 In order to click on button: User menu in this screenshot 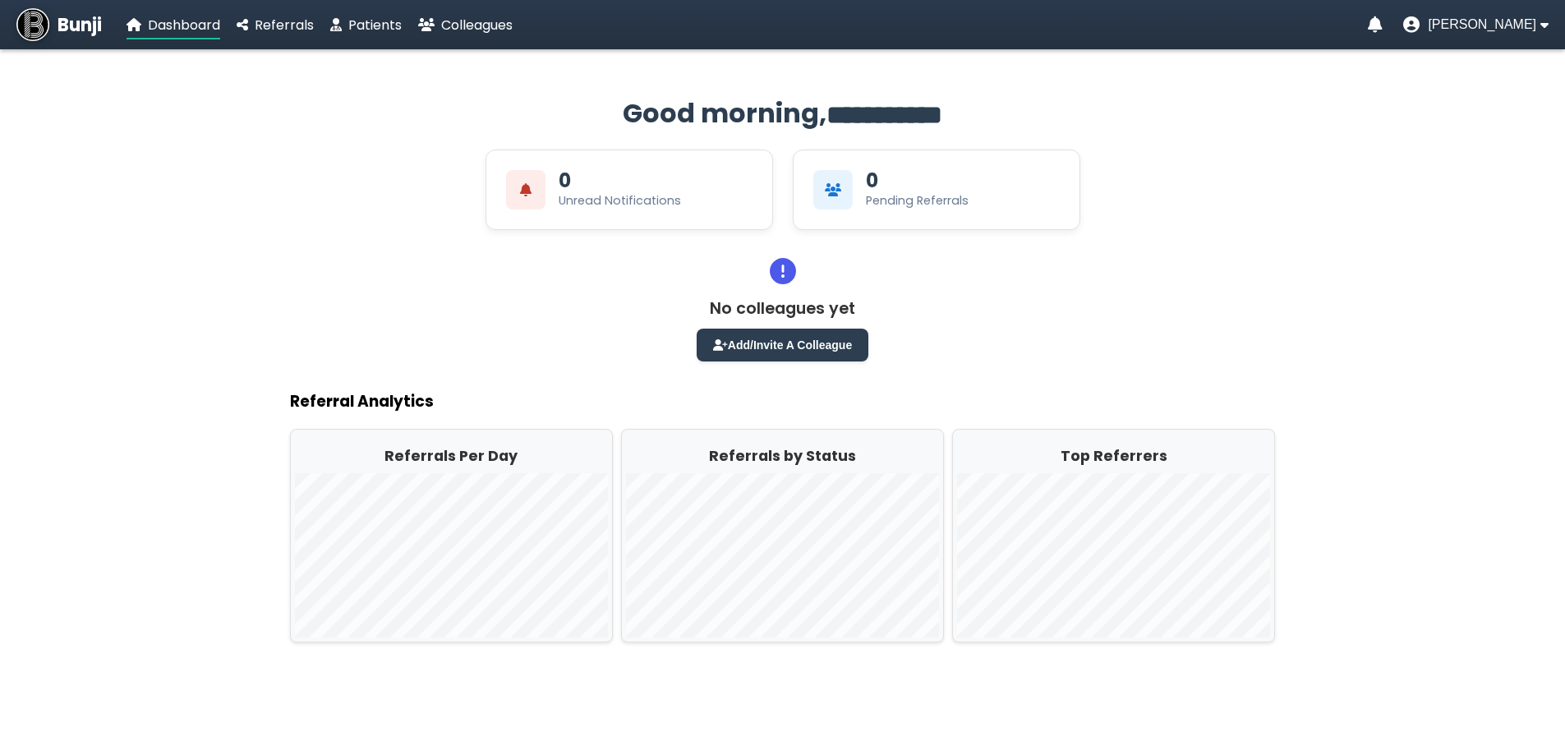, I will do `click(1475, 25)`.